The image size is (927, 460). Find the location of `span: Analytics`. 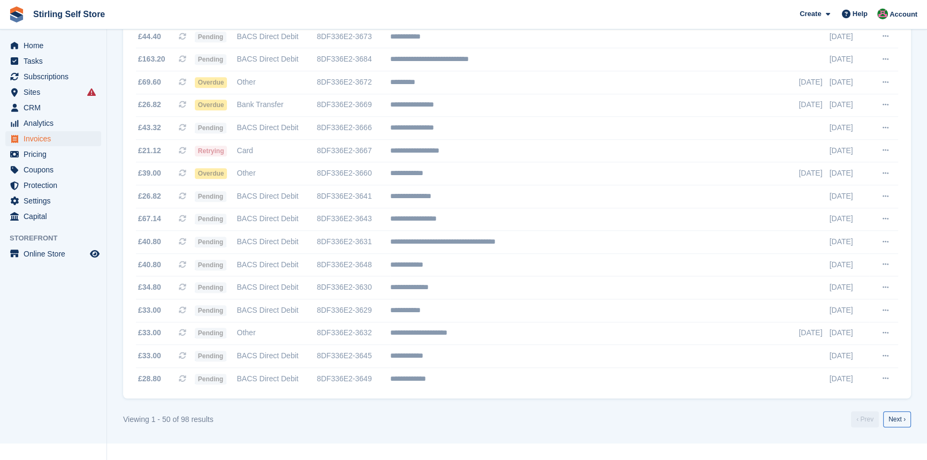

span: Analytics is located at coordinates (56, 123).